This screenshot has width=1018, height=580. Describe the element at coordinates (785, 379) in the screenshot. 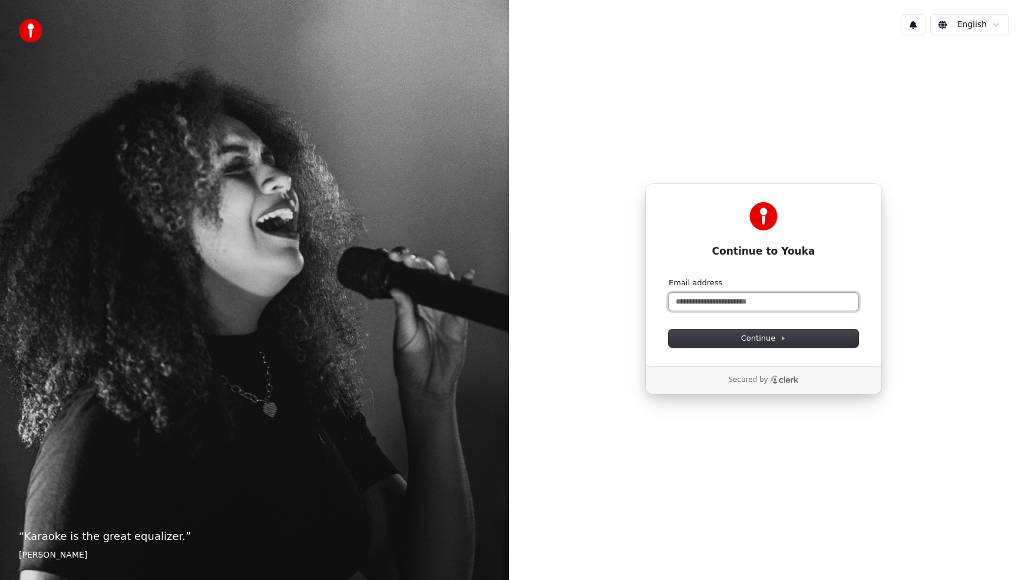

I see `a: Clerk logo` at that location.